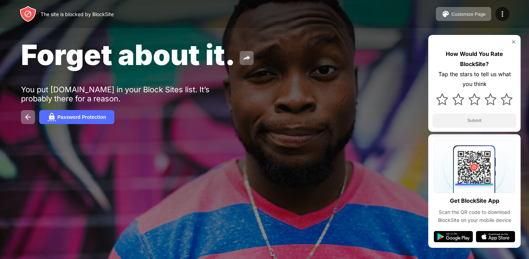 The height and width of the screenshot is (259, 529). Describe the element at coordinates (77, 117) in the screenshot. I see `button: Password Protection` at that location.